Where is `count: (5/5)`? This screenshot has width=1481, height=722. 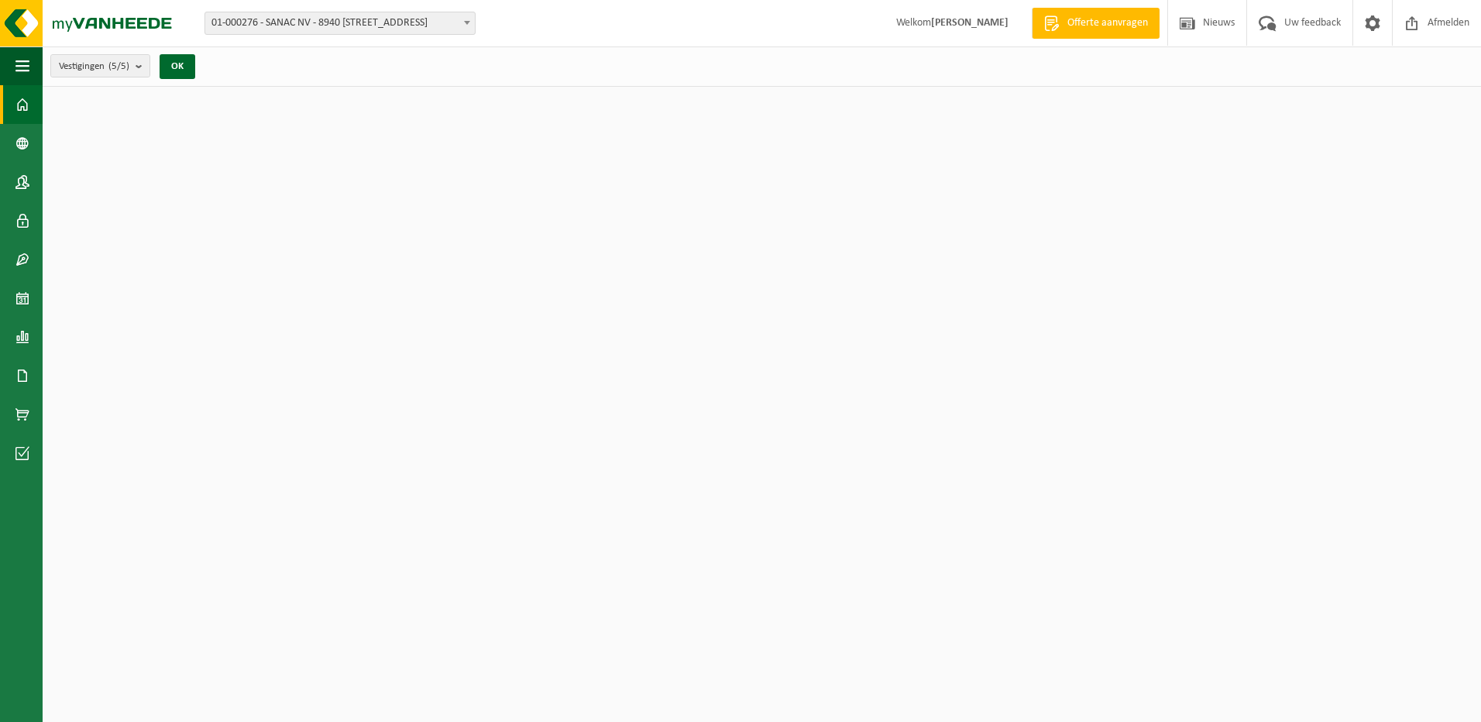 count: (5/5) is located at coordinates (119, 66).